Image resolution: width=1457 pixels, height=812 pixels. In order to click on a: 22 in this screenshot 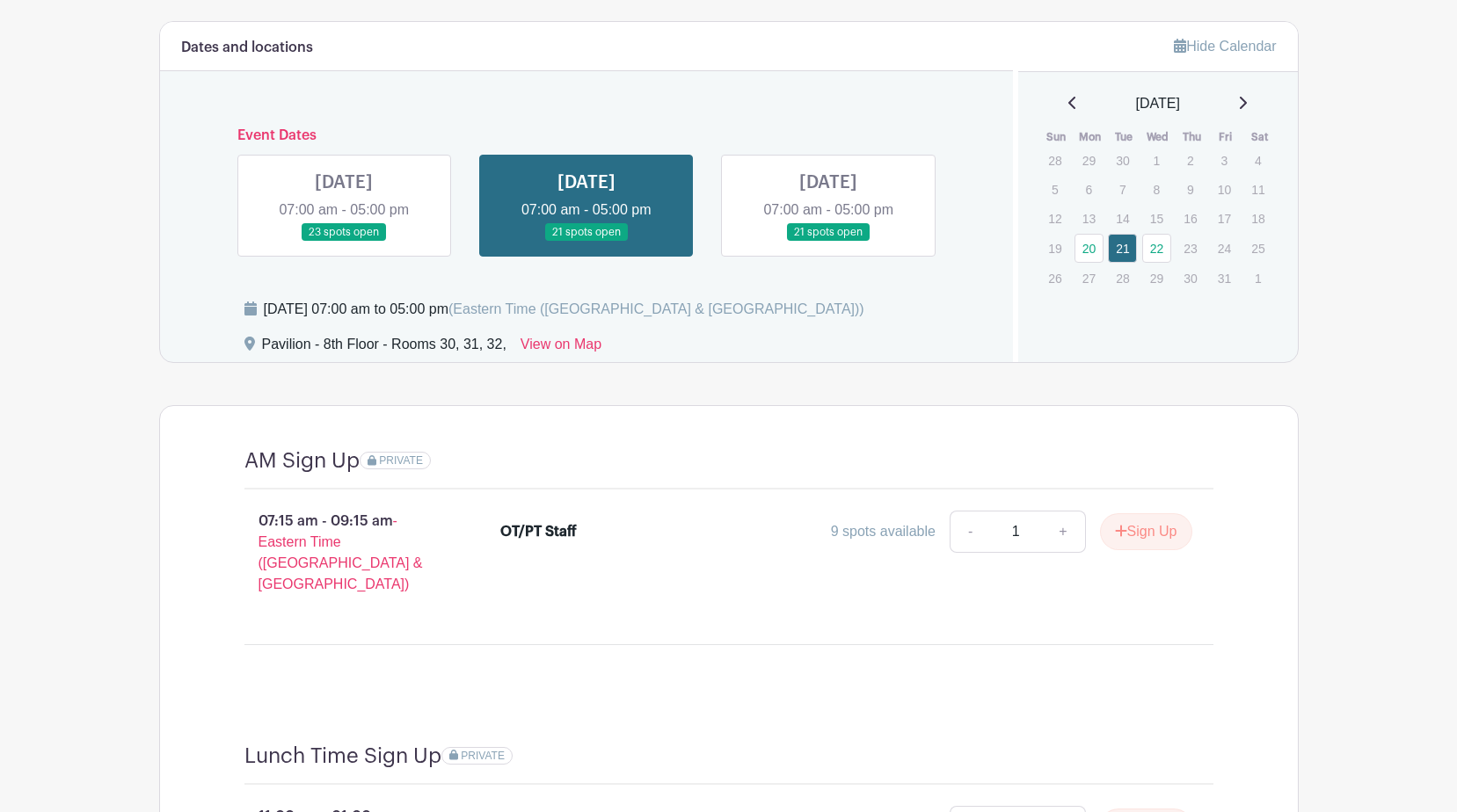, I will do `click(1156, 248)`.